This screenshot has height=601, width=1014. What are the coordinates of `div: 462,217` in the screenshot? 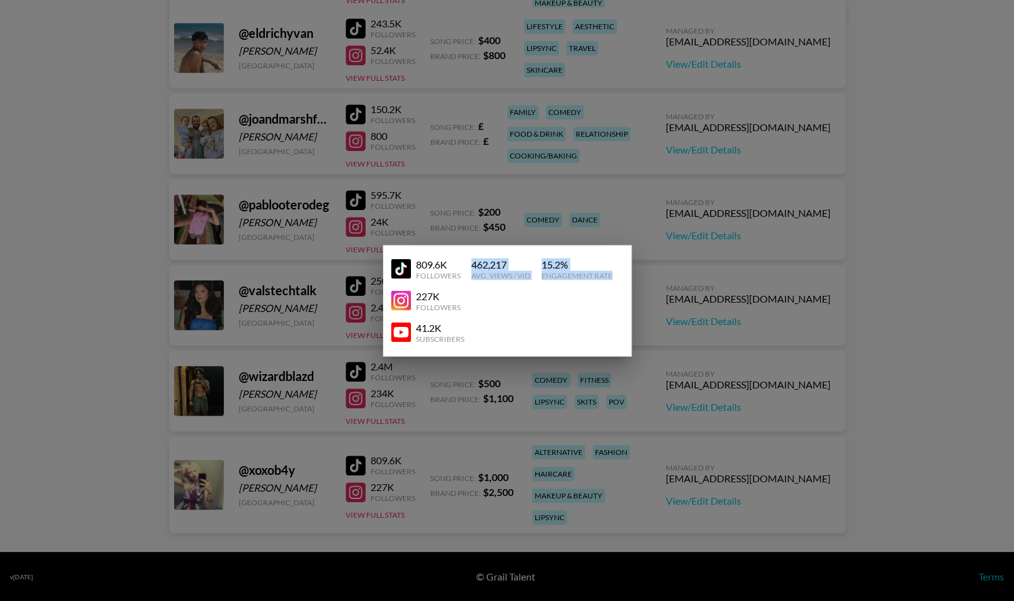 It's located at (501, 264).